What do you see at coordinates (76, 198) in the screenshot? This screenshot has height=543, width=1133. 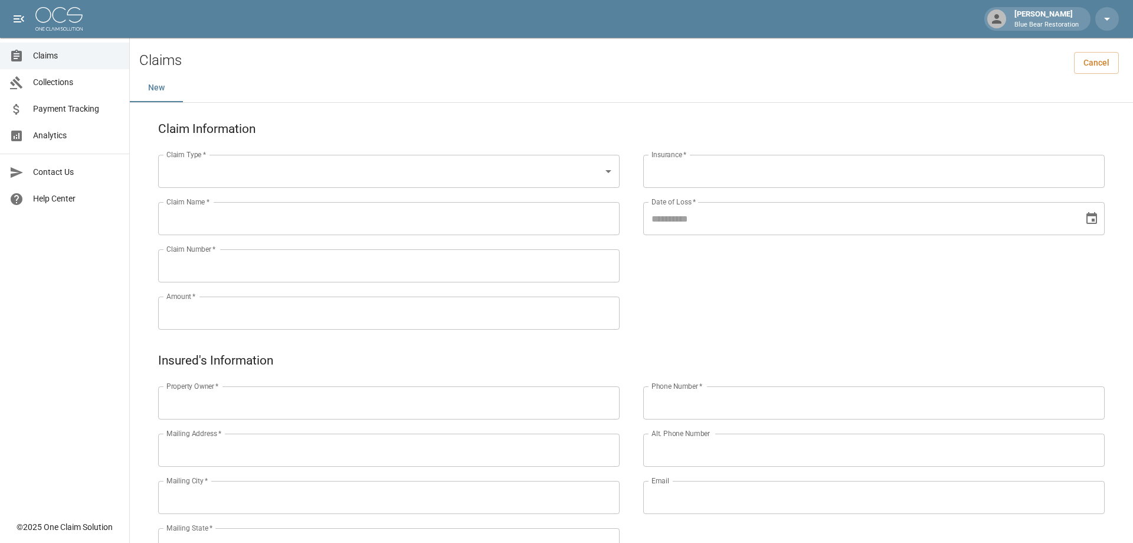 I see `span: Help Center` at bounding box center [76, 198].